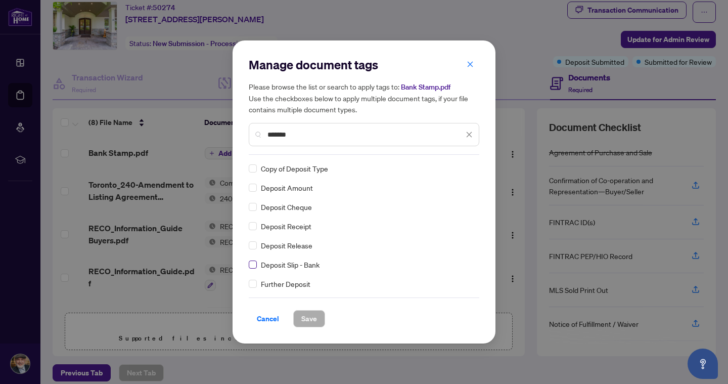 This screenshot has height=384, width=728. I want to click on button: Cancel, so click(268, 318).